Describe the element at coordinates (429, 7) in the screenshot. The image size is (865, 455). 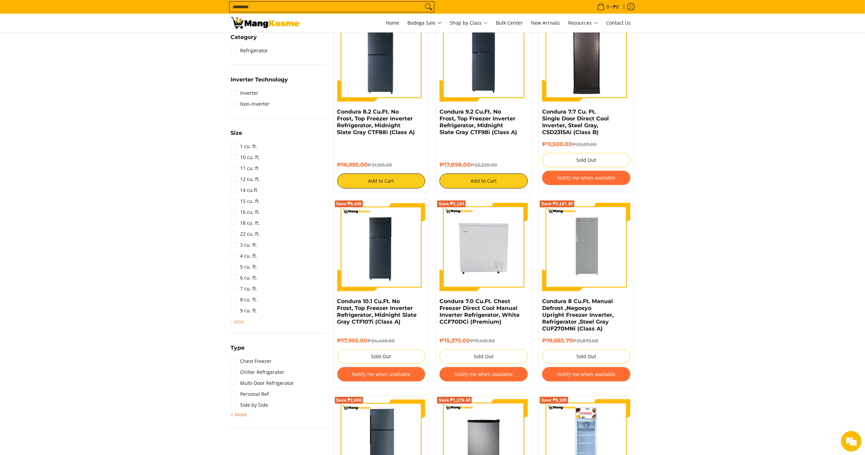
I see `button: Search` at that location.